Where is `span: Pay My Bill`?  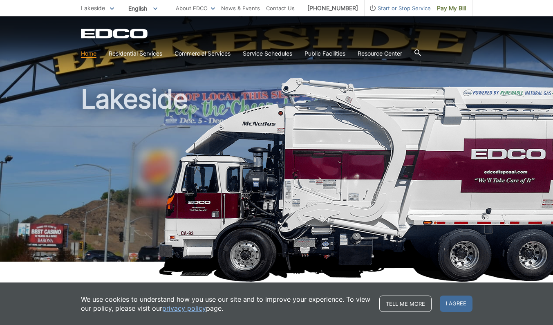
span: Pay My Bill is located at coordinates (452, 8).